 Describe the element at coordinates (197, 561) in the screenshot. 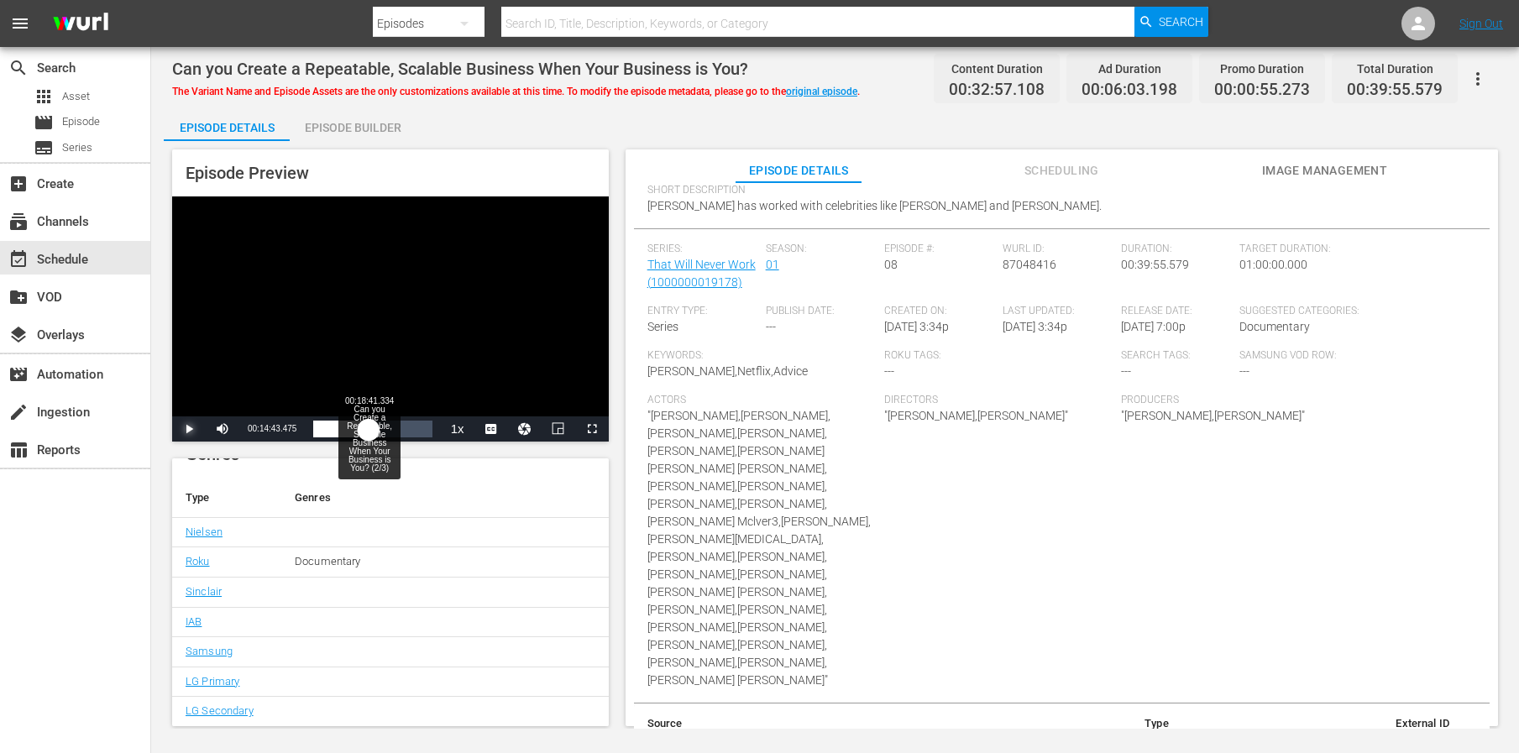

I see `a: Roku` at that location.